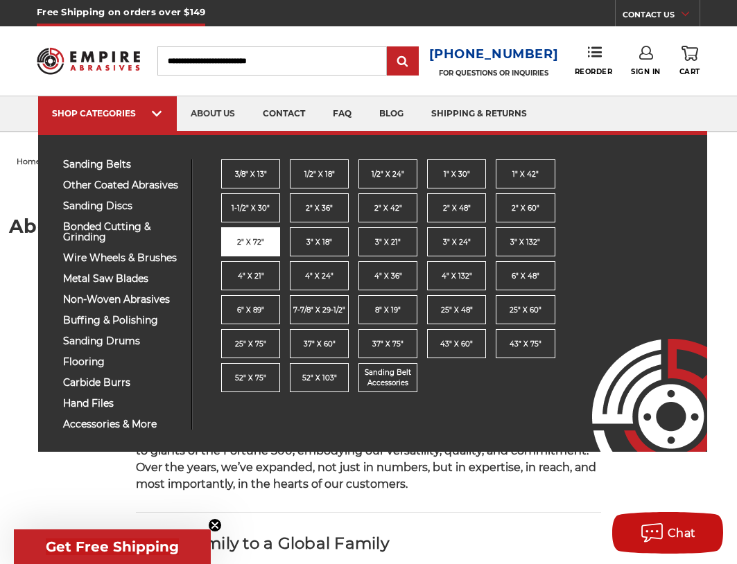 The width and height of the screenshot is (737, 564). I want to click on p: FOR QUESTIONS OR INQUIRIES, so click(493, 73).